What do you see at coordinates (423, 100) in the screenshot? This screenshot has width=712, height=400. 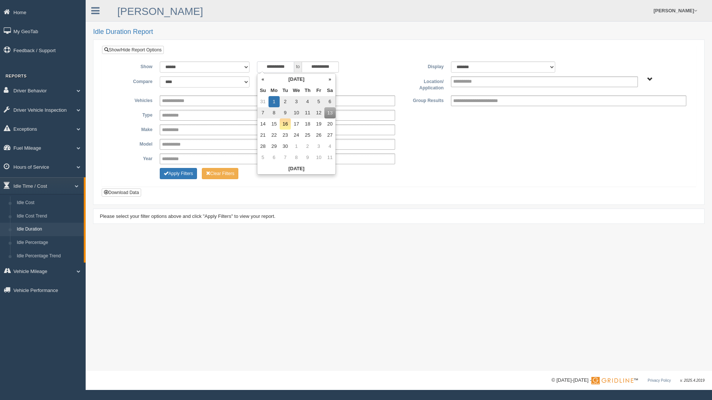 I see `label: Group Results` at bounding box center [423, 100].